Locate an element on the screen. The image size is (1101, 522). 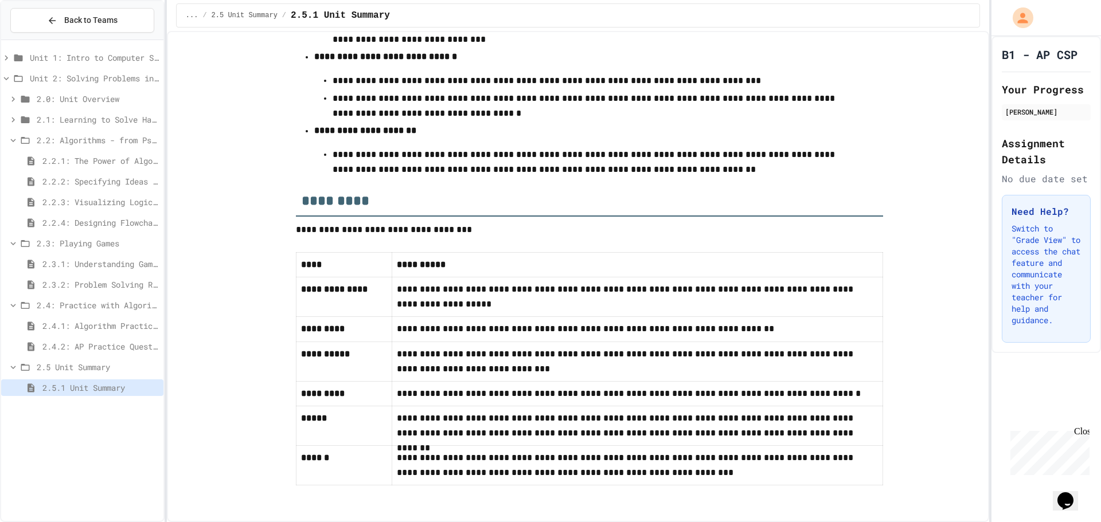
span: 2.2.3: Visualizing Logic with Flowcharts is located at coordinates (100, 202).